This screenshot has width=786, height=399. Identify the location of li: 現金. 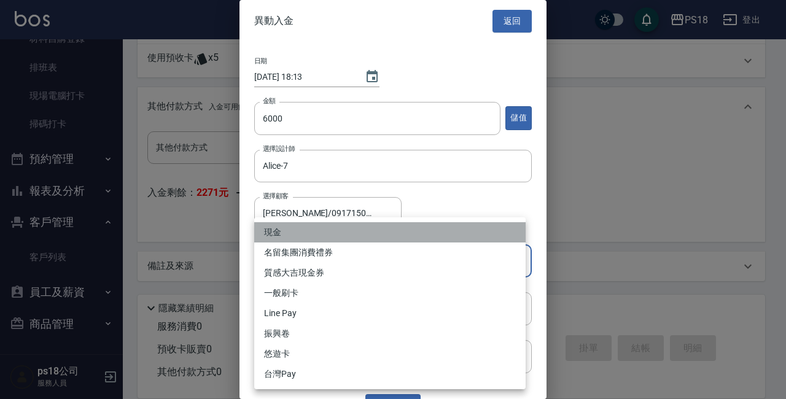
(390, 232).